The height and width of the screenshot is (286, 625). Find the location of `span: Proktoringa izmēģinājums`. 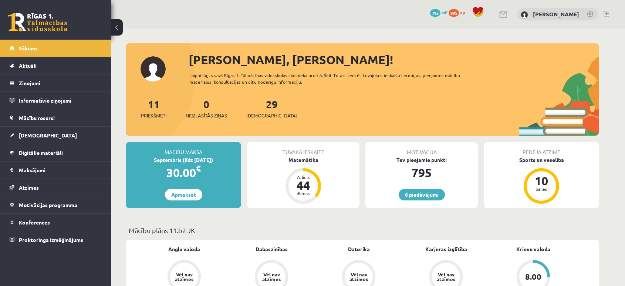

span: Proktoringa izmēģinājums is located at coordinates (51, 239).